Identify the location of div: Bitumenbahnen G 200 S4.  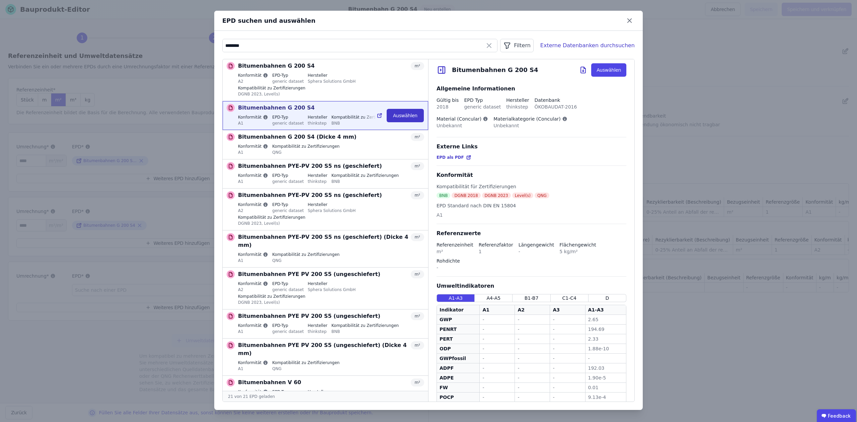
(495, 70).